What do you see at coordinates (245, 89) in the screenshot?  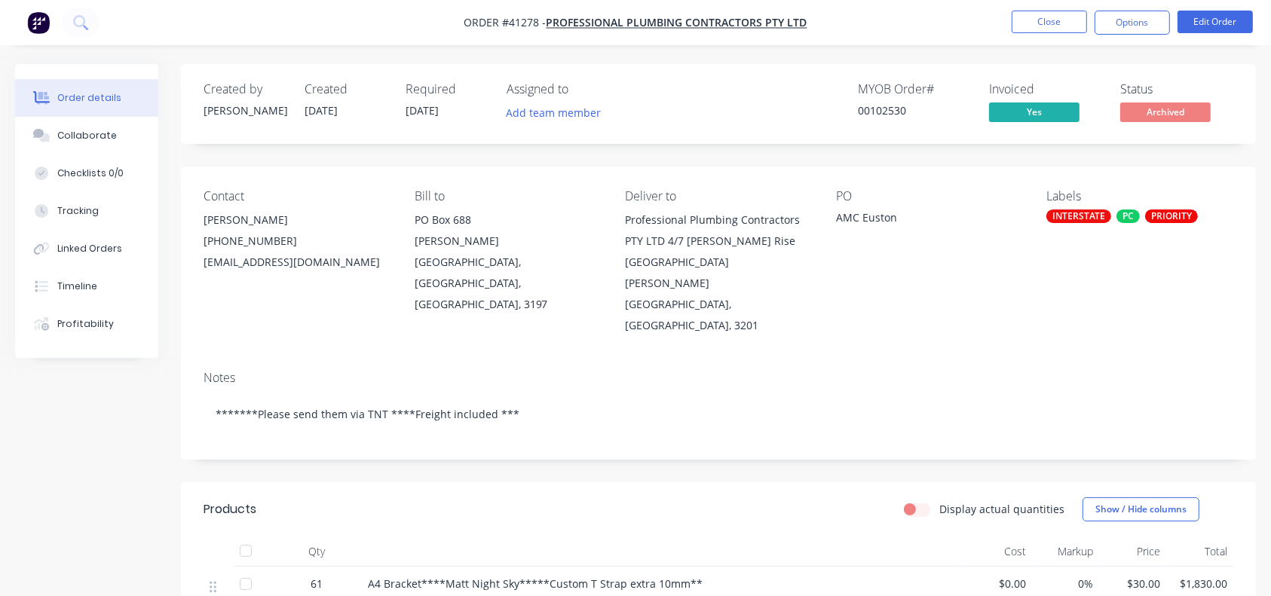 I see `div: Created by` at bounding box center [245, 89].